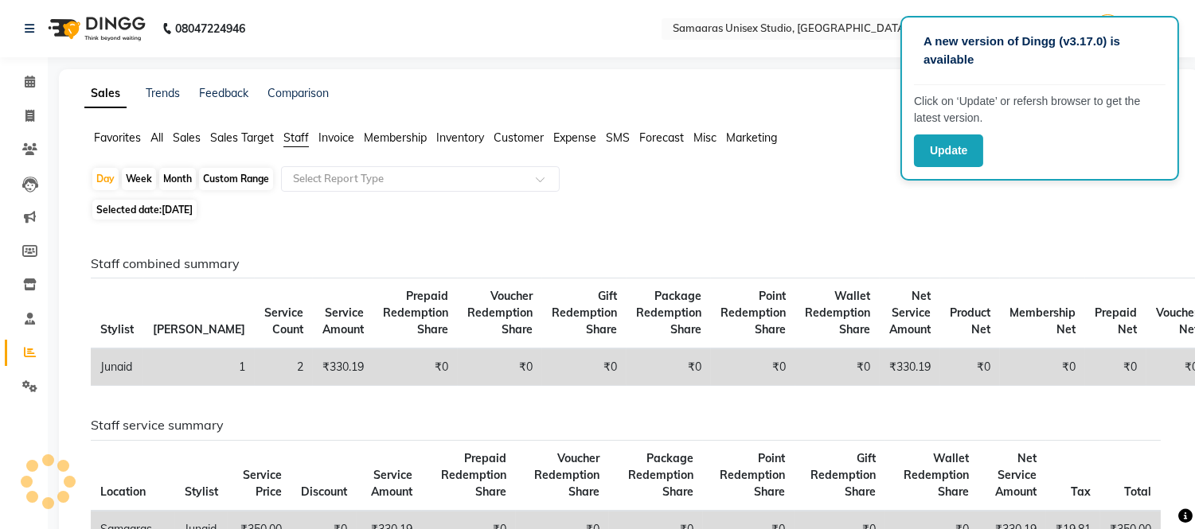  Describe the element at coordinates (296, 138) in the screenshot. I see `span: Staff` at that location.